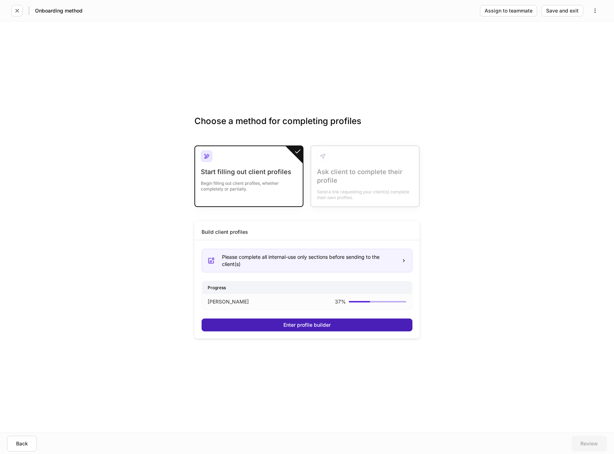 Image resolution: width=614 pixels, height=454 pixels. I want to click on div: Save and exit, so click(562, 11).